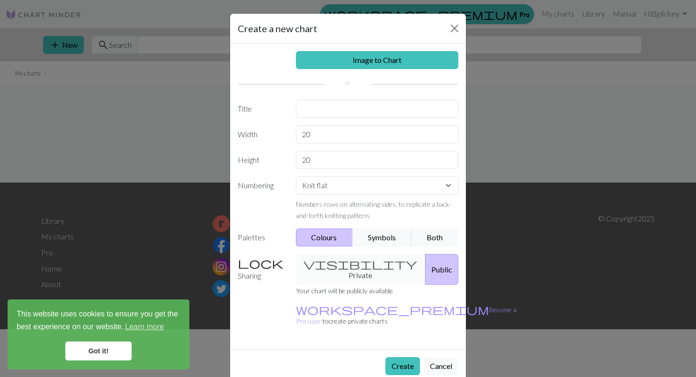  I want to click on label: Numbering, so click(261, 199).